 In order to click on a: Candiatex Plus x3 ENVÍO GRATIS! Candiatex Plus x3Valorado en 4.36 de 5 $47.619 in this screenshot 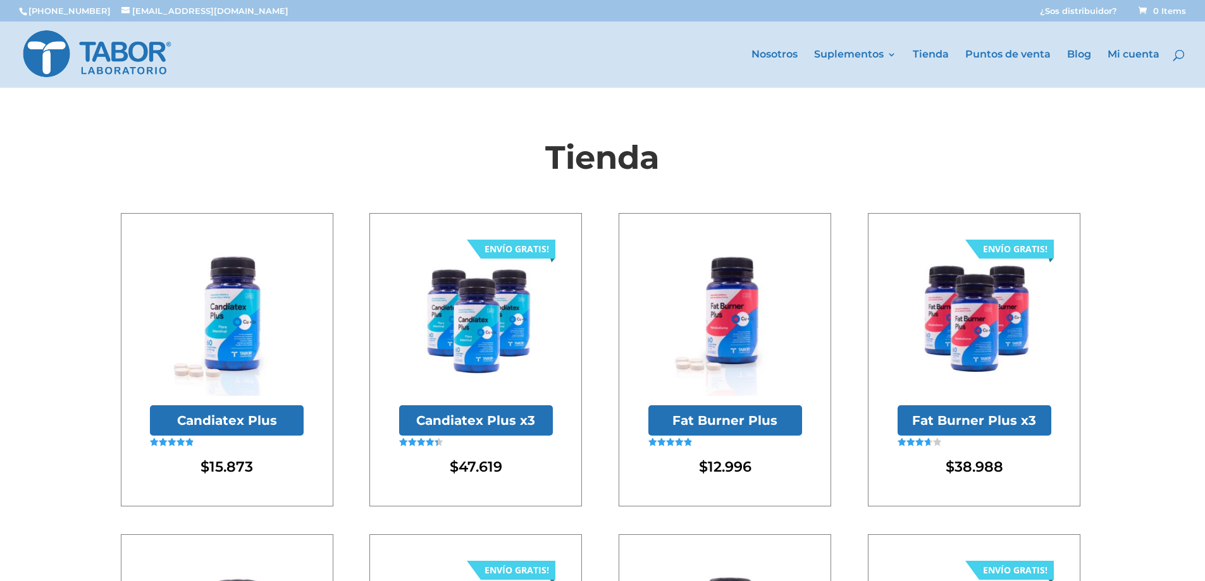, I will do `click(476, 360)`.